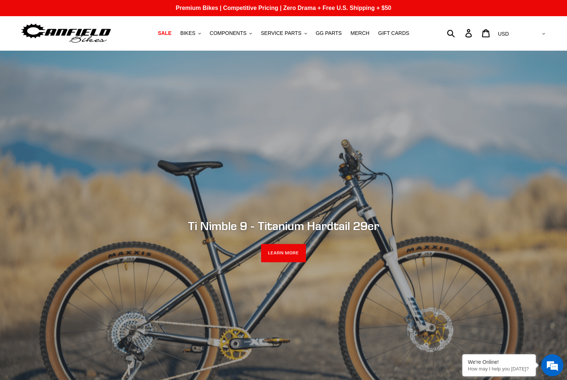 The image size is (567, 380). I want to click on span: BIKES, so click(188, 33).